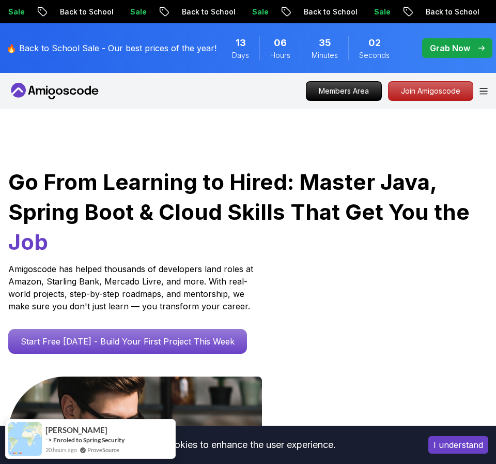 The image size is (496, 464). Describe the element at coordinates (484, 91) in the screenshot. I see `button: Open Menu` at that location.